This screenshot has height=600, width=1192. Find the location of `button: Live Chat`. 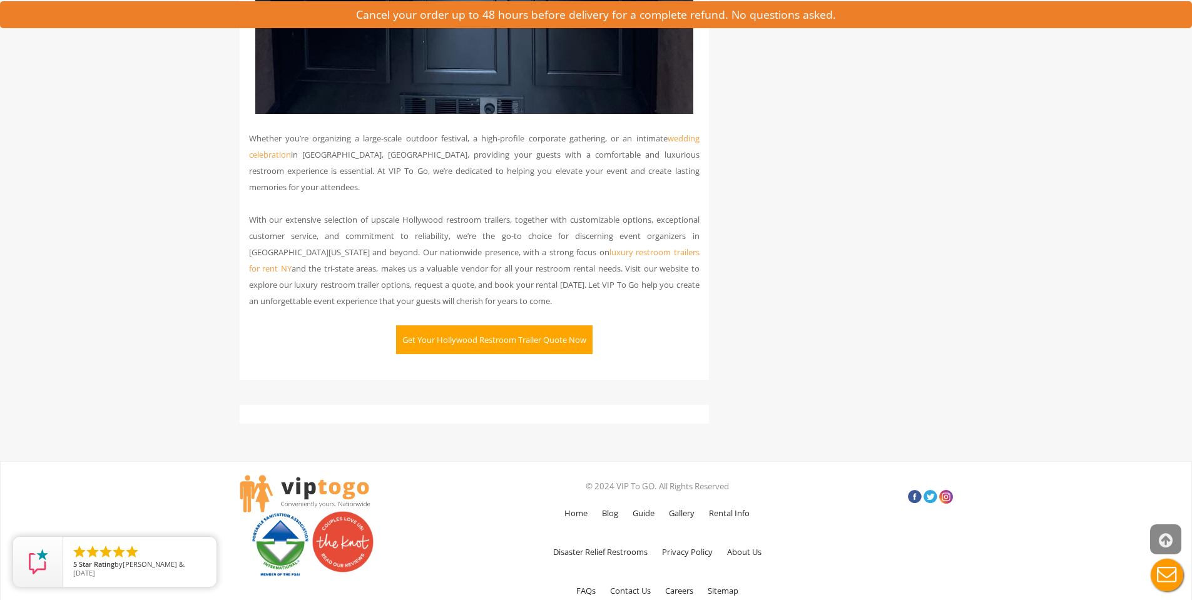

button: Live Chat is located at coordinates (1167, 575).